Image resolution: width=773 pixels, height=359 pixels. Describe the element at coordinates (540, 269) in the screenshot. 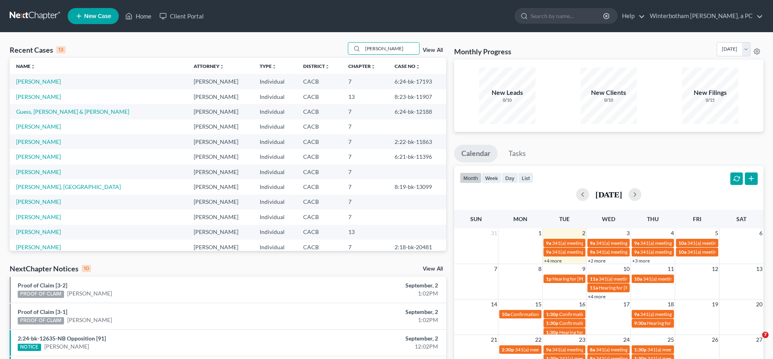

I see `span: 8` at that location.